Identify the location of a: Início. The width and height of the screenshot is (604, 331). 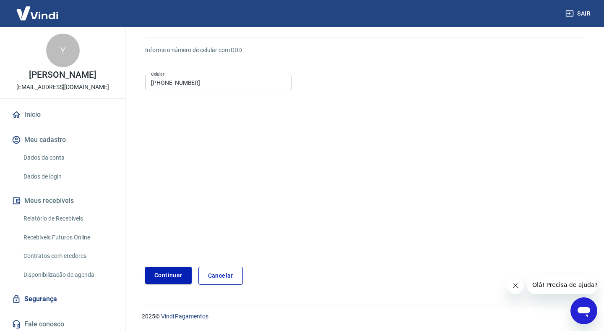
(62, 115).